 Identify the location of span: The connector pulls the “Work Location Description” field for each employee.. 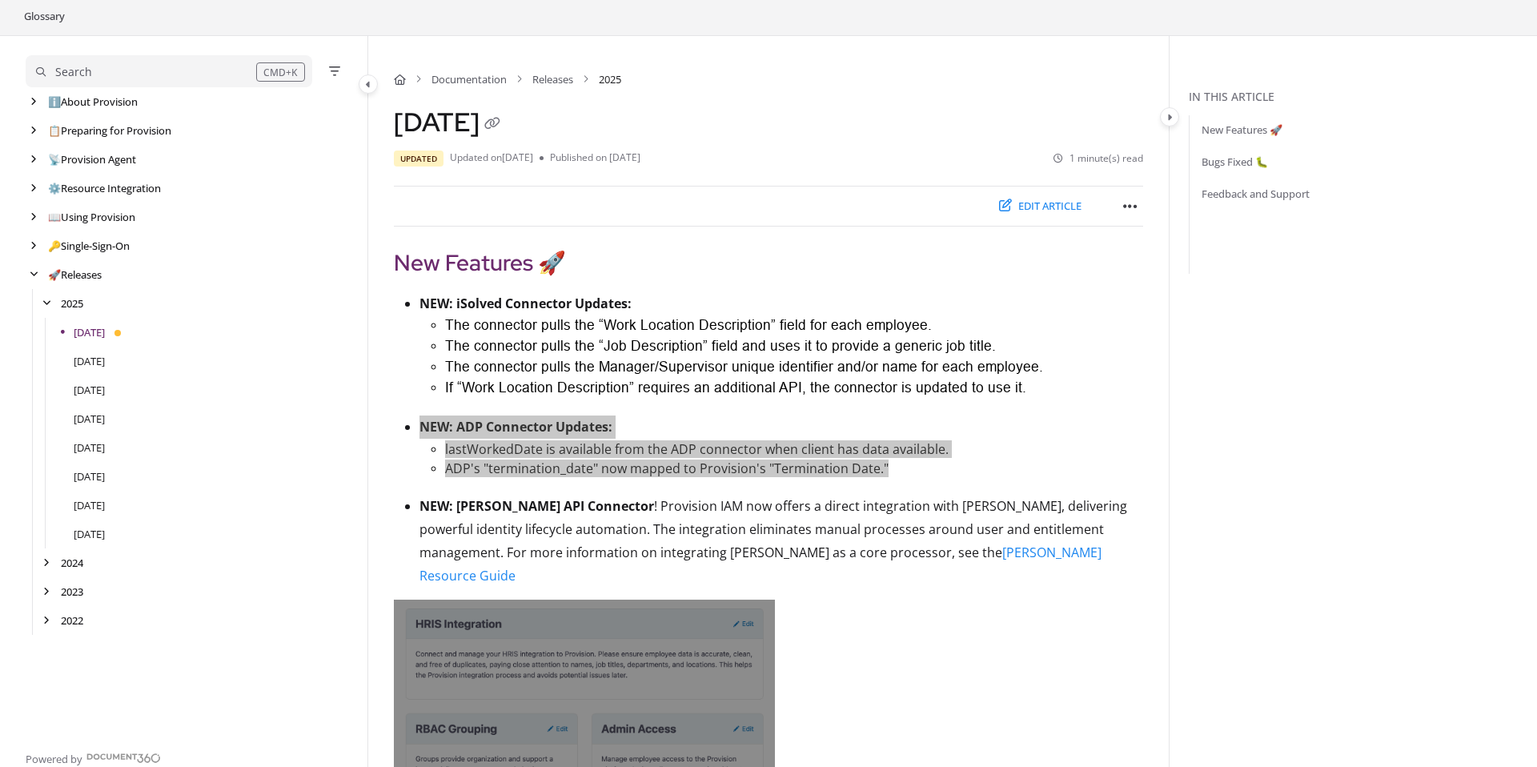
(688, 325).